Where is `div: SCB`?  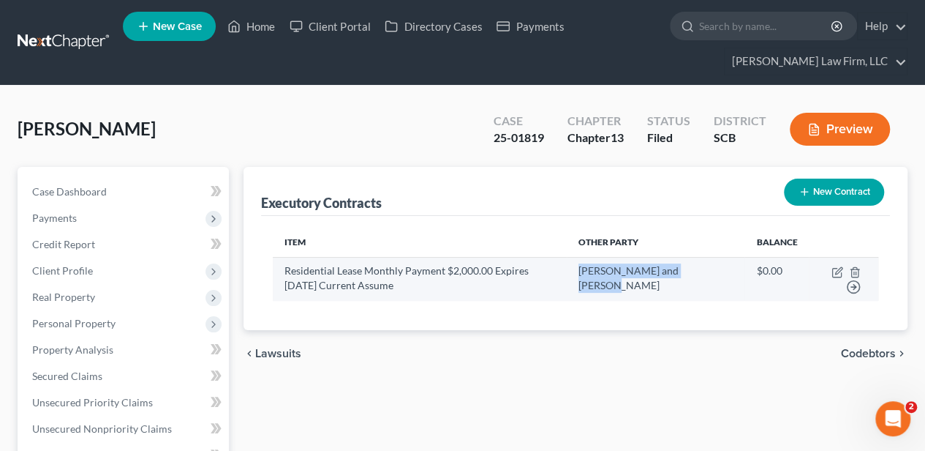 div: SCB is located at coordinates (740, 138).